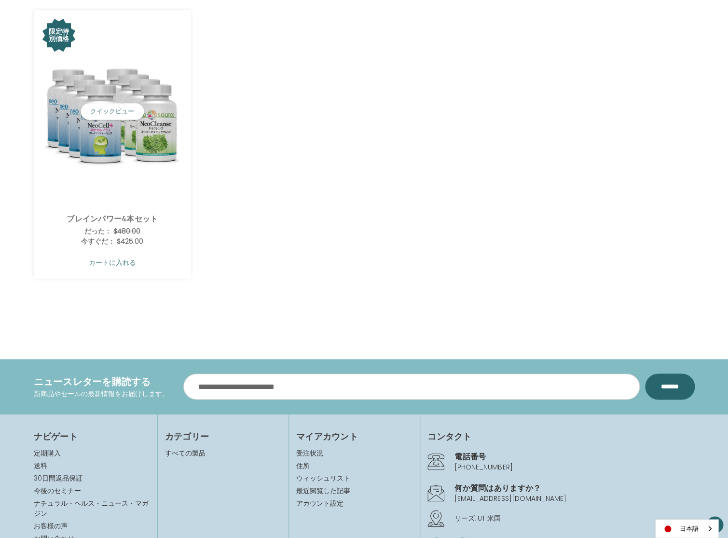  What do you see at coordinates (98, 241) in the screenshot?
I see `span: 今すぐだ：` at bounding box center [98, 241].